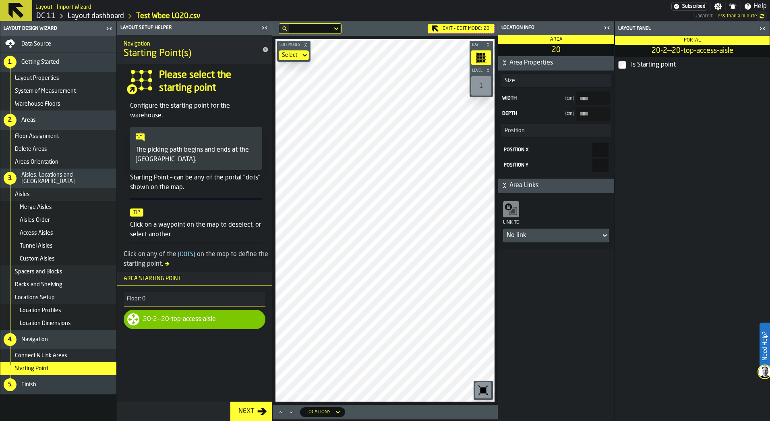 Image resolution: width=770 pixels, height=421 pixels. Describe the element at coordinates (37, 78) in the screenshot. I see `span: Layout Properties` at that location.